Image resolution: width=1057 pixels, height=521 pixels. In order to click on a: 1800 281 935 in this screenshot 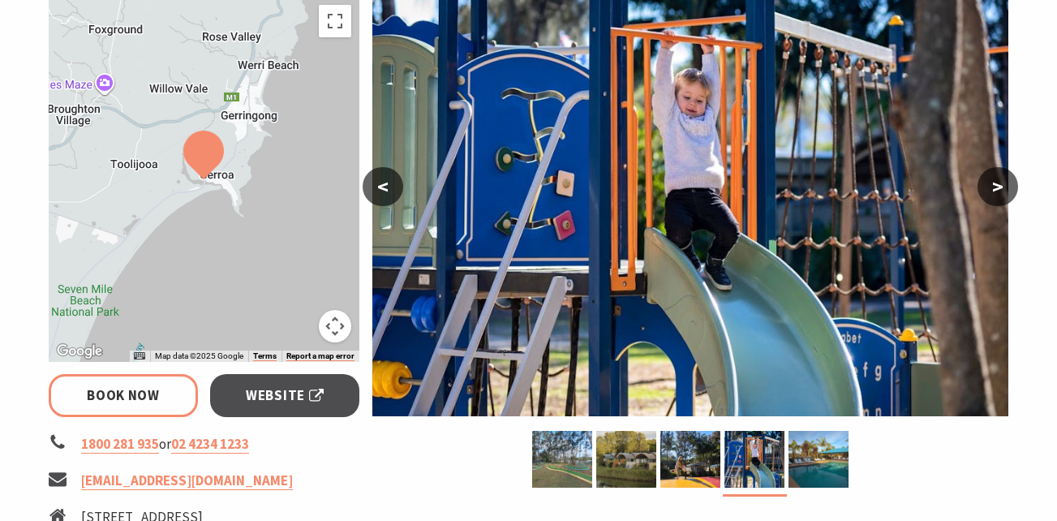, I will do `click(120, 444)`.